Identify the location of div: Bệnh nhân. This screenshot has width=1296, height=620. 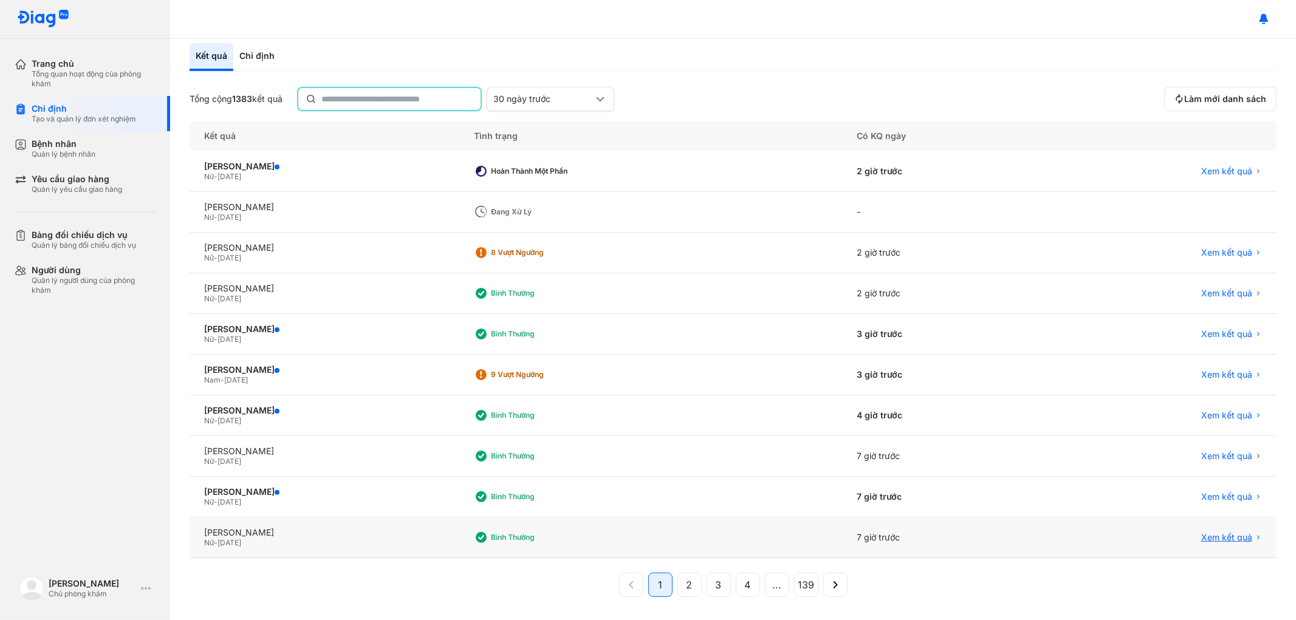
(63, 144).